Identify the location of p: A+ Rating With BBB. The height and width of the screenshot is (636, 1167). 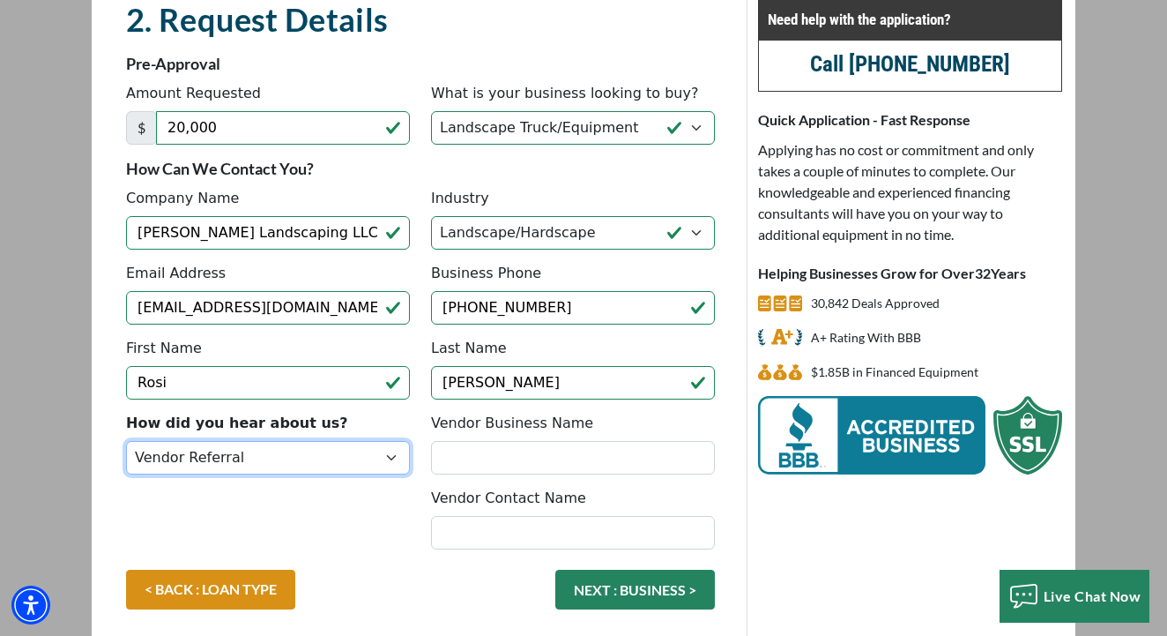
(866, 338).